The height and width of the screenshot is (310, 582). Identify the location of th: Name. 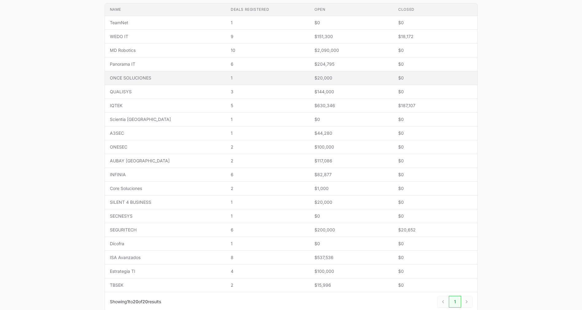
(165, 10).